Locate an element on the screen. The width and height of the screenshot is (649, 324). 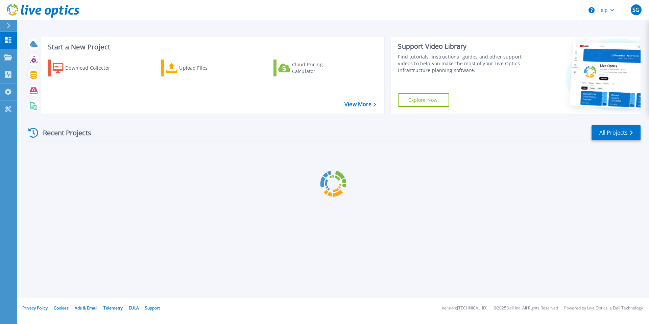
a: Upload Files is located at coordinates (198, 68).